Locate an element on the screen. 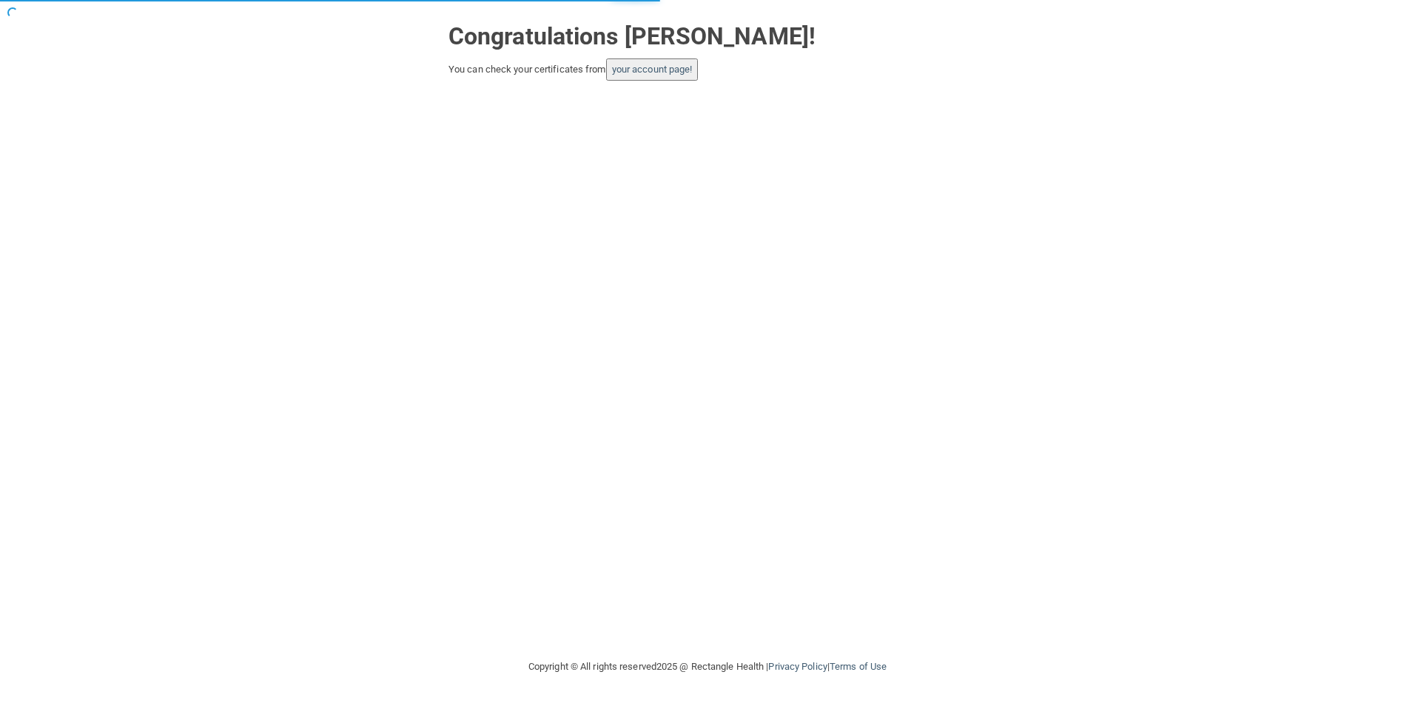  a: Terms of Use is located at coordinates (858, 666).